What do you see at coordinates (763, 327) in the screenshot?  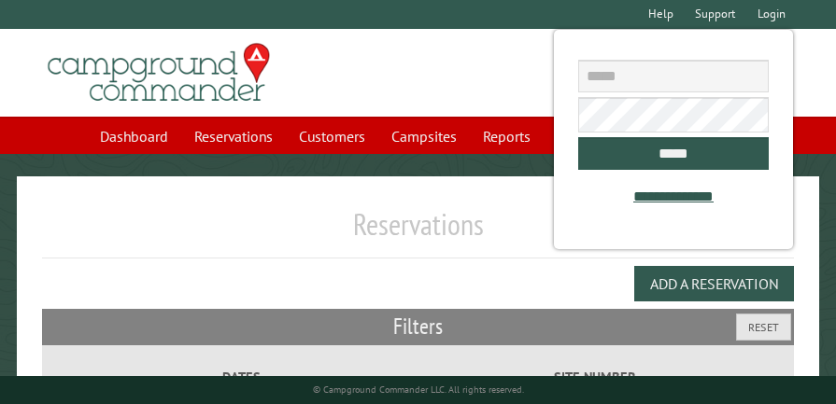 I see `button: Reset` at bounding box center [763, 327].